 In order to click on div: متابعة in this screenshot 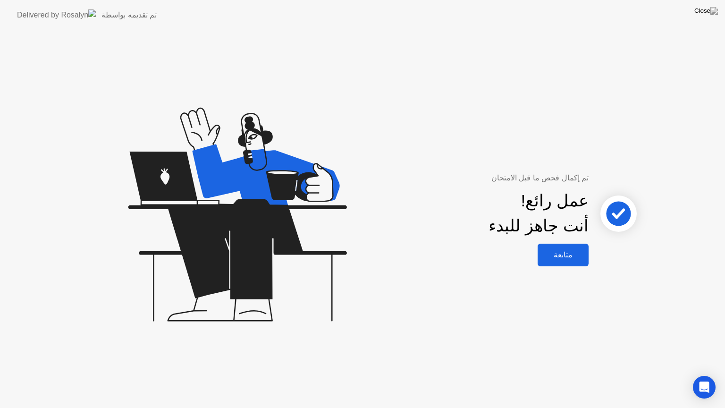, I will do `click(563, 254)`.